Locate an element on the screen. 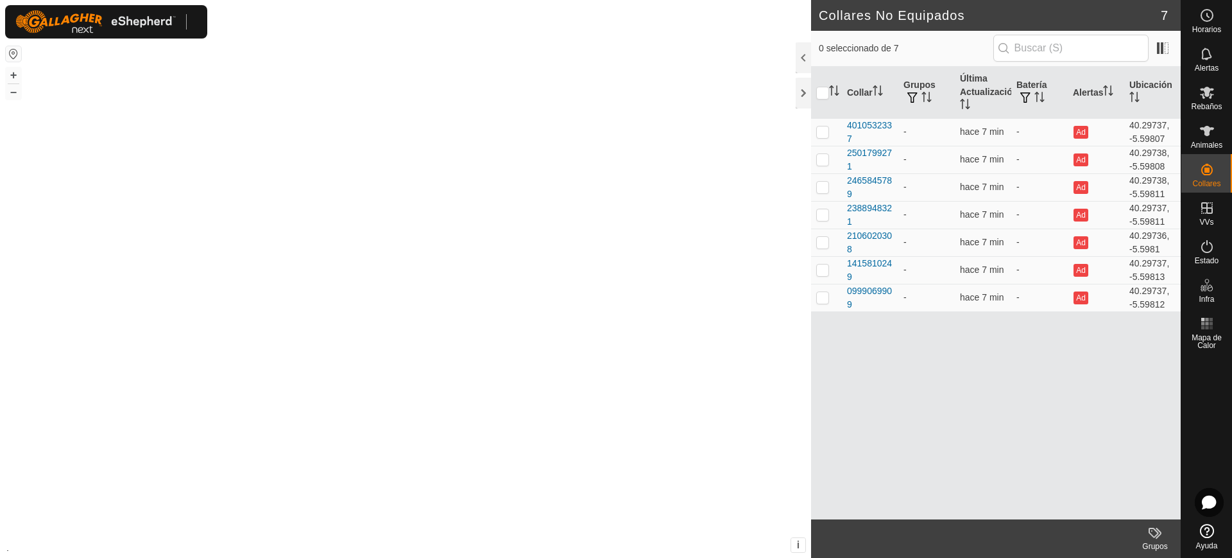 The height and width of the screenshot is (558, 1232). th: Última Actualización is located at coordinates (983, 92).